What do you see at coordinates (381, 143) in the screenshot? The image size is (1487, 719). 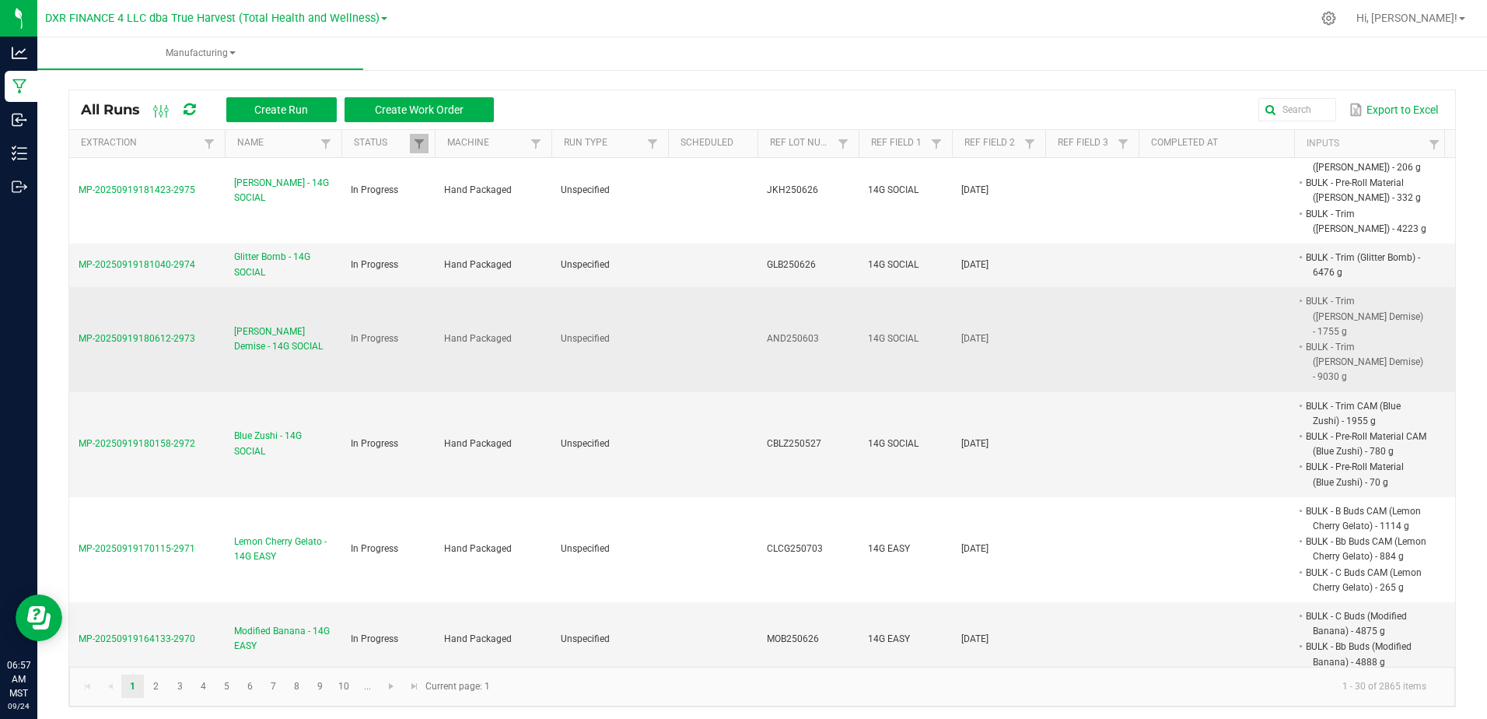 I see `a: StatusSortable` at bounding box center [381, 143].